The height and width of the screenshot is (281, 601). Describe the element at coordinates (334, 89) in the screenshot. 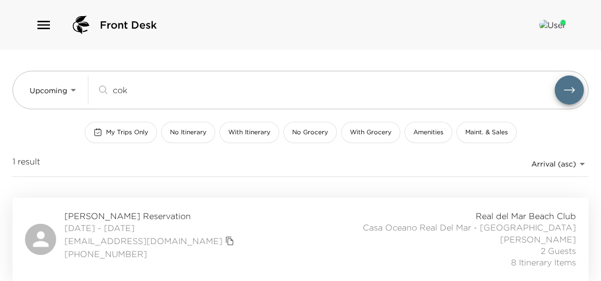

I see `input: Search by traveler, residence, or concierge` at that location.